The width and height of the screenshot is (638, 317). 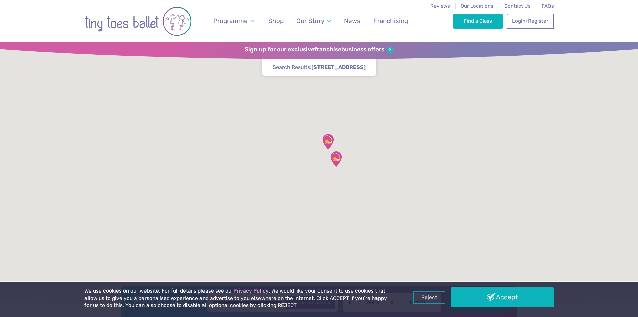 I want to click on div: Lillington Social Club, so click(x=336, y=159).